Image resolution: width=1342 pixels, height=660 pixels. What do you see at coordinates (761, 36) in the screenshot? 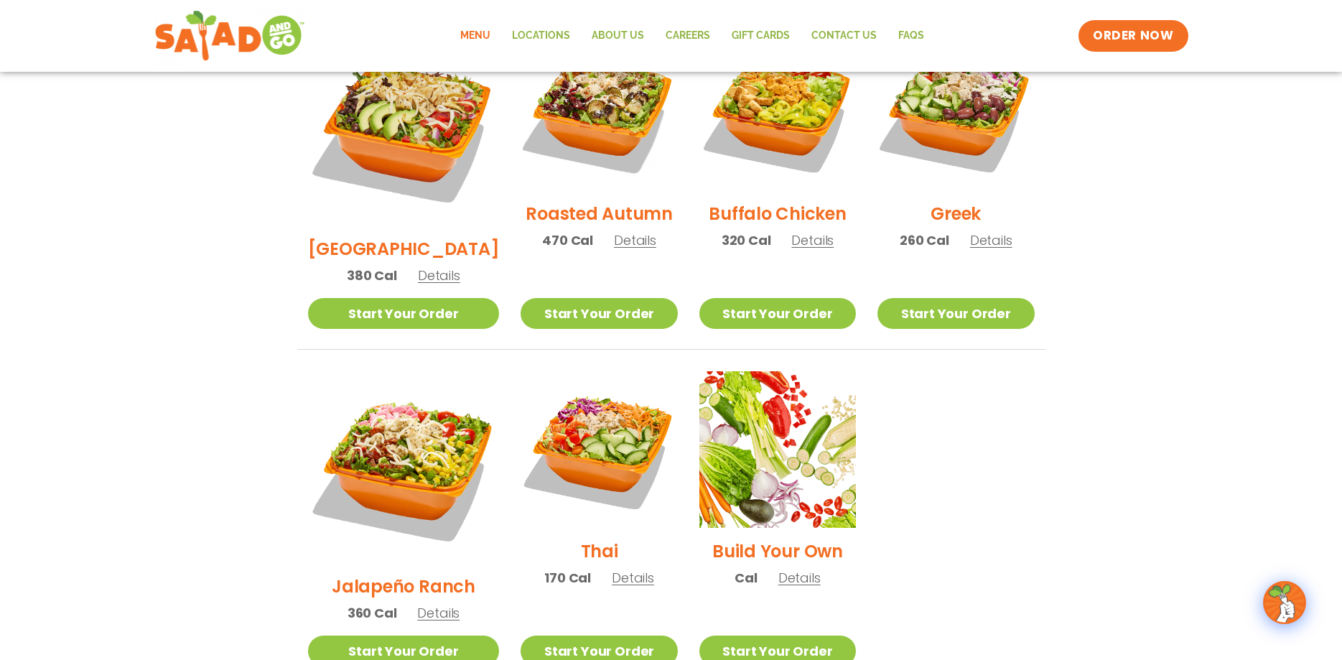
I see `a: GIFT CARDS` at bounding box center [761, 36].